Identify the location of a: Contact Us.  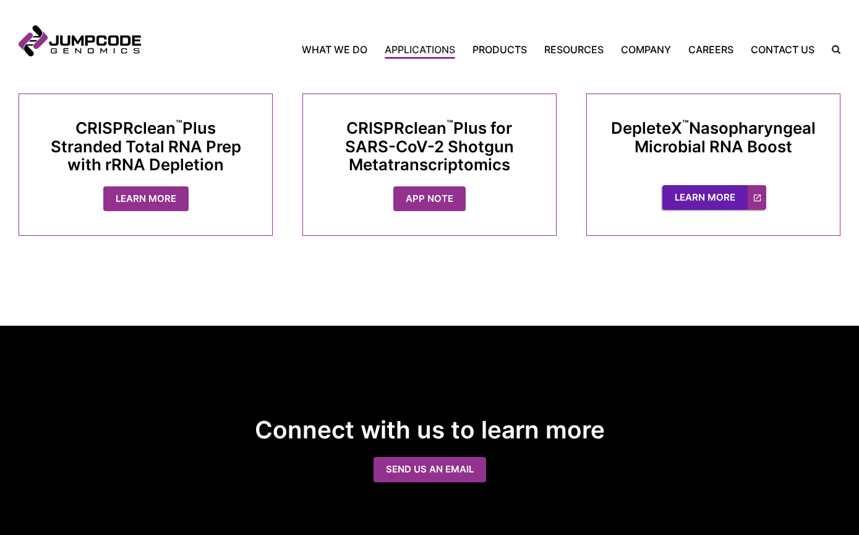
(783, 50).